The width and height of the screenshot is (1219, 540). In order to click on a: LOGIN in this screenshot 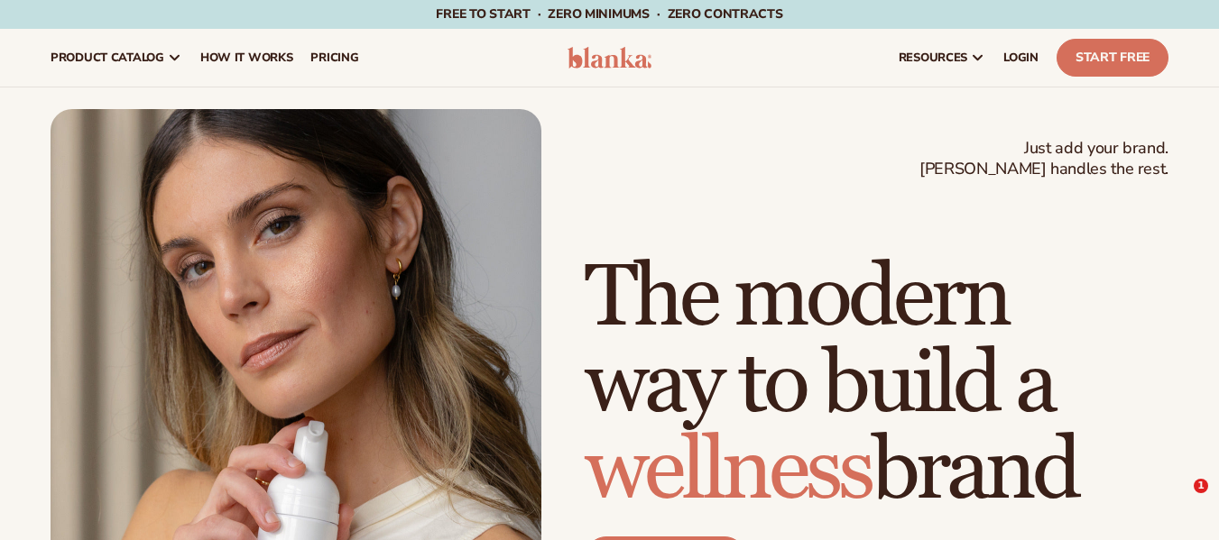, I will do `click(1020, 58)`.